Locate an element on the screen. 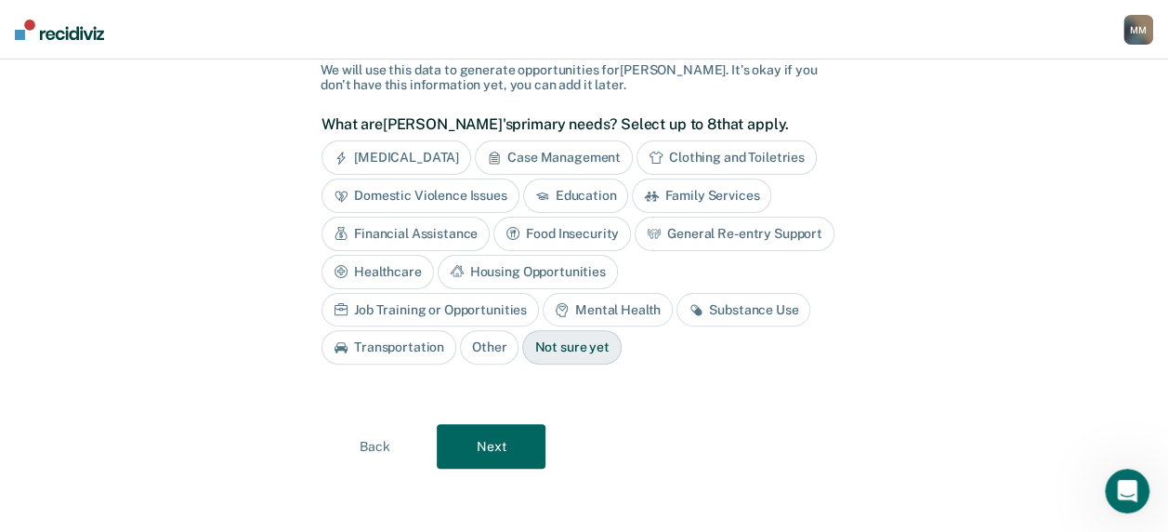 Image resolution: width=1168 pixels, height=532 pixels. div: Food Insecurity is located at coordinates (562, 233).